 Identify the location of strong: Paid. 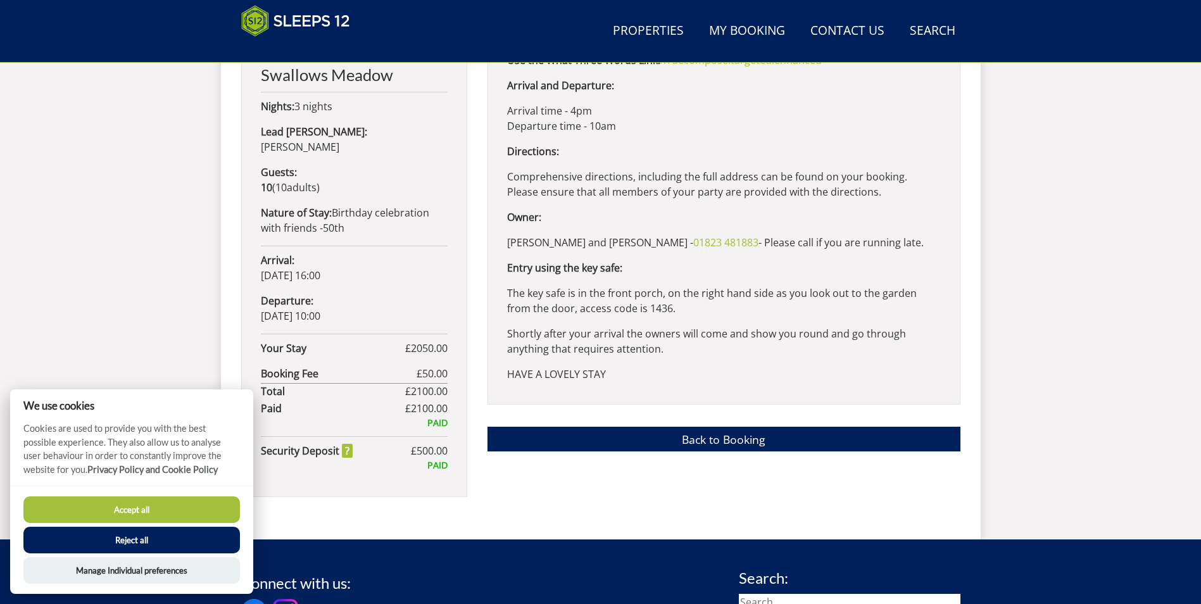
(333, 408).